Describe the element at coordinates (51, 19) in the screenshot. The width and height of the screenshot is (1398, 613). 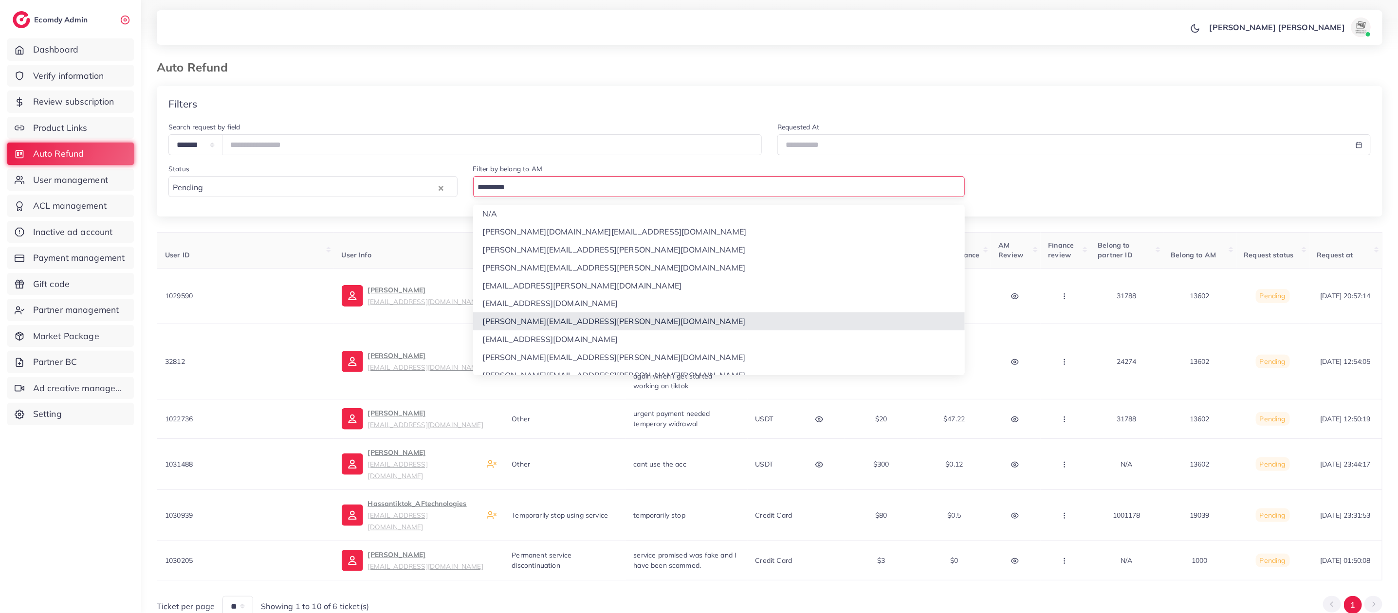
I see `a: logoEcomdy Admin` at that location.